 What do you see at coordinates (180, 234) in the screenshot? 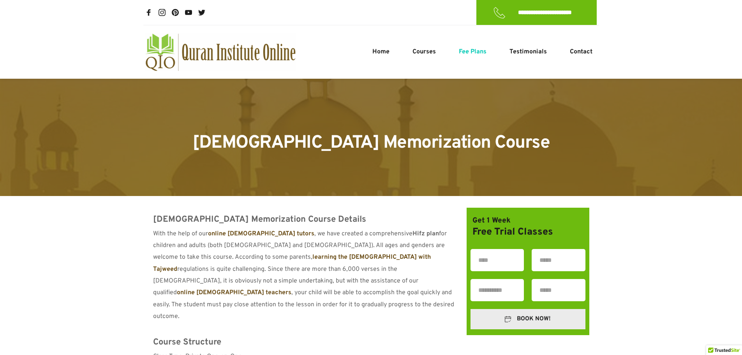
I see `span: With the help of our` at bounding box center [180, 234].